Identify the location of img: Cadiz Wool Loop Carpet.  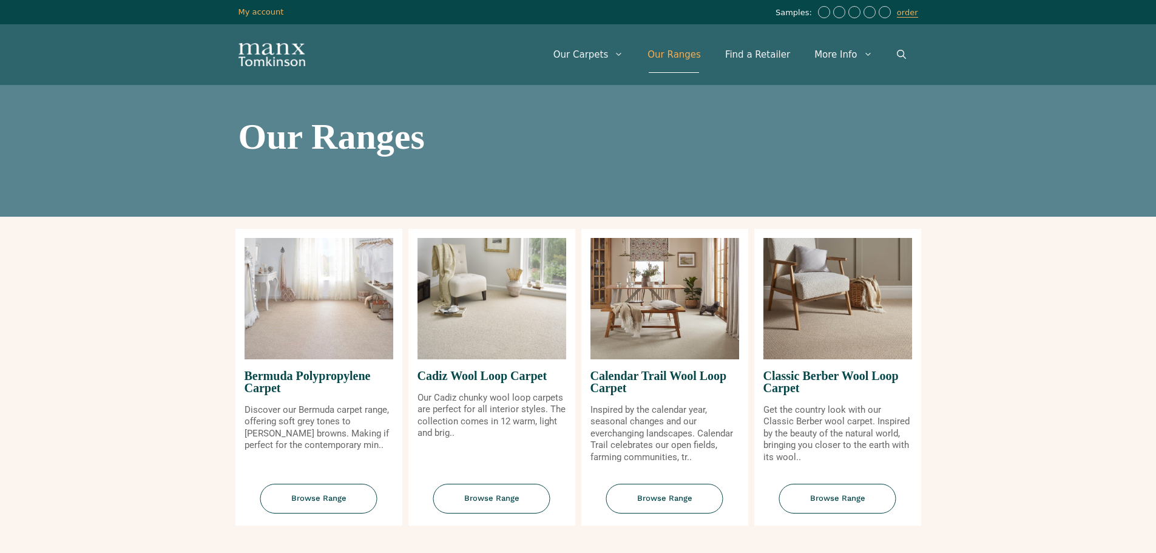
(491, 299).